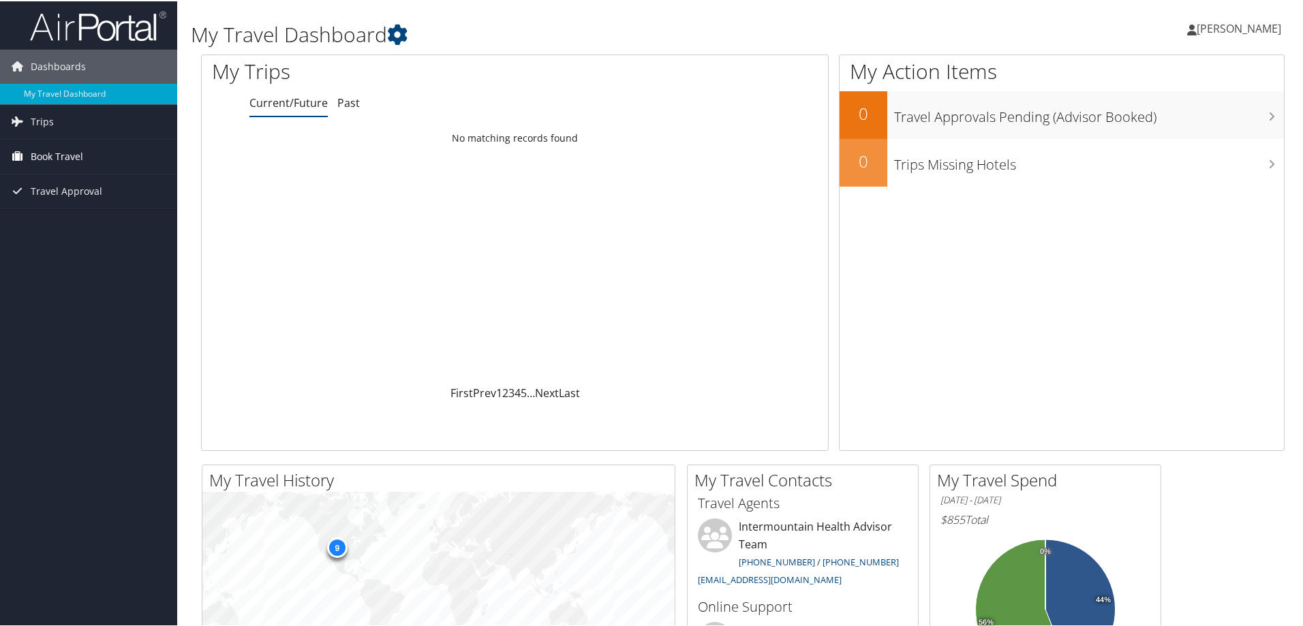  Describe the element at coordinates (499, 392) in the screenshot. I see `a: 1` at that location.